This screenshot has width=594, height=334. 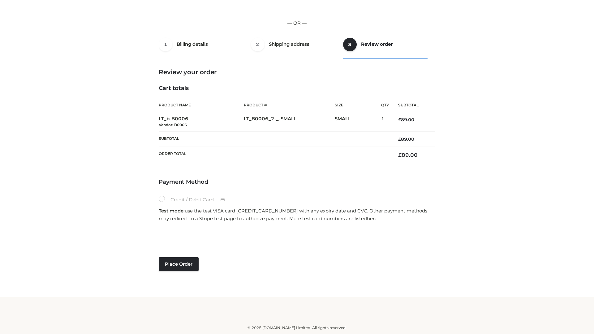 I want to click on td: LT_B0006_2-_-SMALL, so click(x=289, y=122).